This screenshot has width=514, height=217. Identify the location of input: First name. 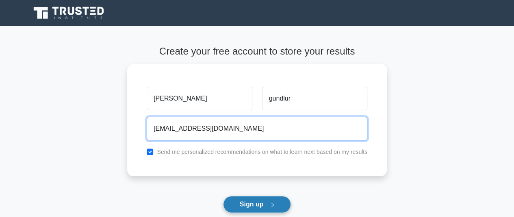
(199, 98).